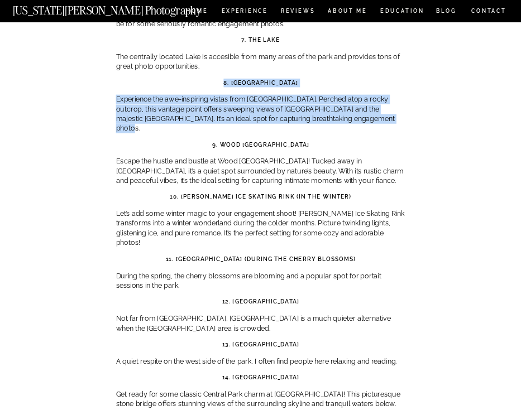  Describe the element at coordinates (402, 12) in the screenshot. I see `a: EDUCATION` at that location.